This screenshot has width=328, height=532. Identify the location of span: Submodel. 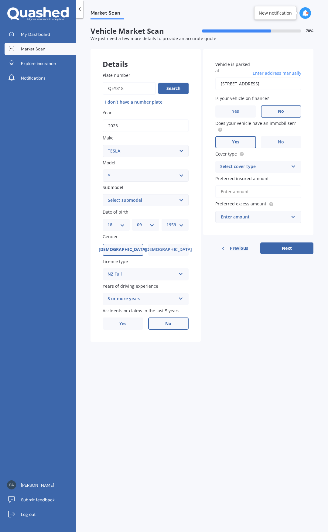
(113, 187).